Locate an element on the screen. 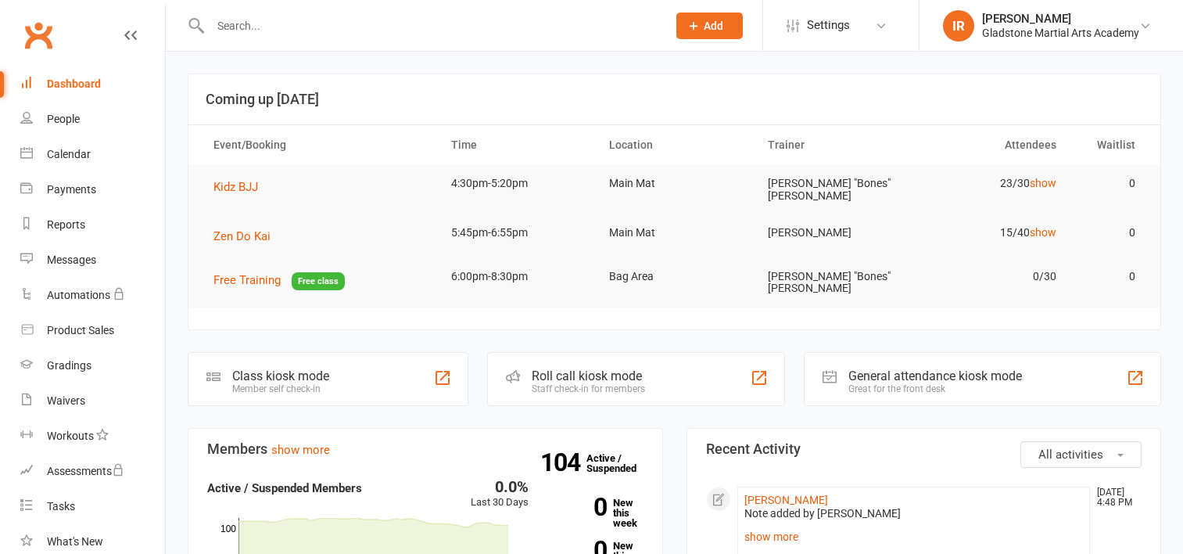  div: Reports is located at coordinates (66, 224).